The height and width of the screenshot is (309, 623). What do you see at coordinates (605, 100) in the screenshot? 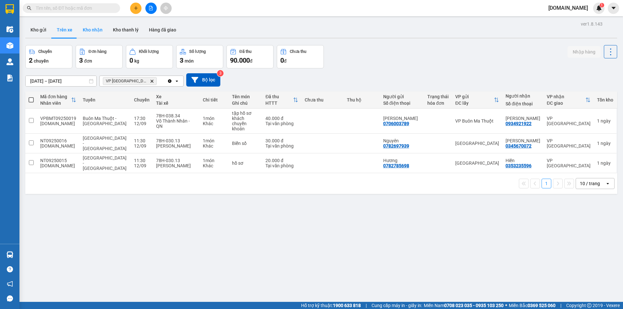
I see `div: Tồn kho` at bounding box center [605, 100].